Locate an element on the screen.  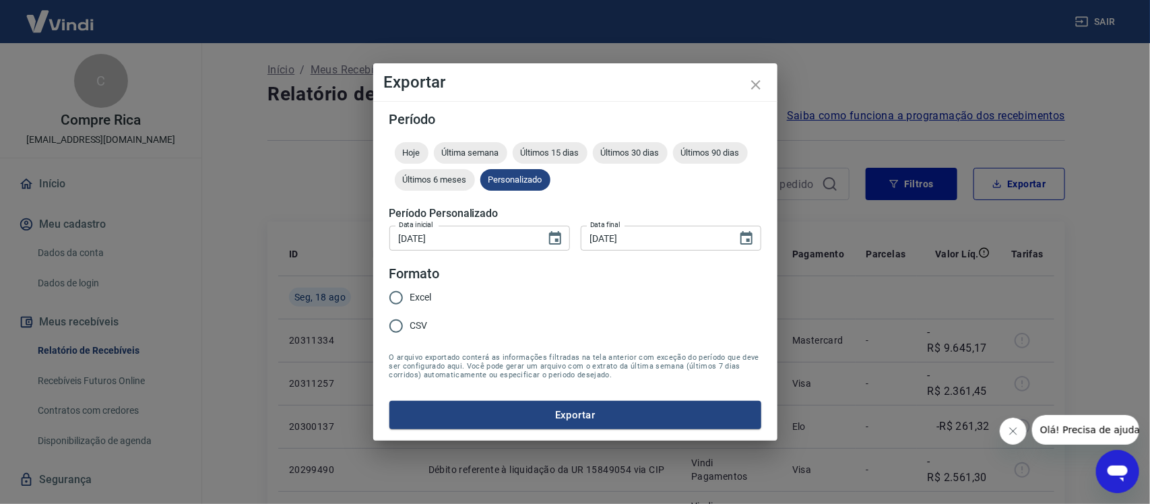
h5: Período Personalizado is located at coordinates (575, 213).